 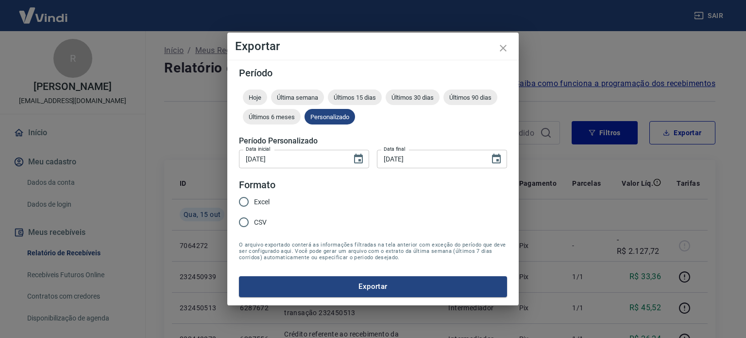 What do you see at coordinates (412, 97) in the screenshot?
I see `div: Últimos 30 dias` at bounding box center [412, 97].